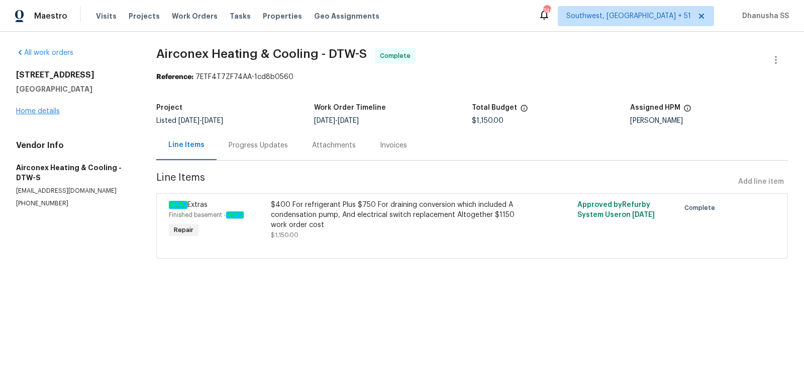 This screenshot has height=374, width=804. Describe the element at coordinates (283, 16) in the screenshot. I see `span: Properties` at that location.